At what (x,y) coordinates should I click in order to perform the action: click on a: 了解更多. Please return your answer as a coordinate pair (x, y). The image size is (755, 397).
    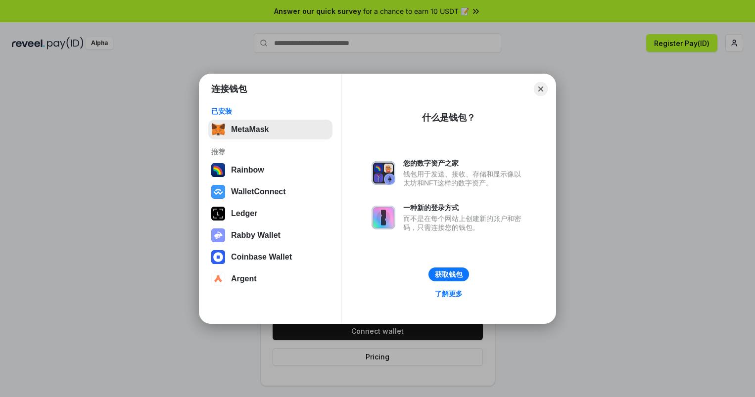
    Looking at the image, I should click on (449, 294).